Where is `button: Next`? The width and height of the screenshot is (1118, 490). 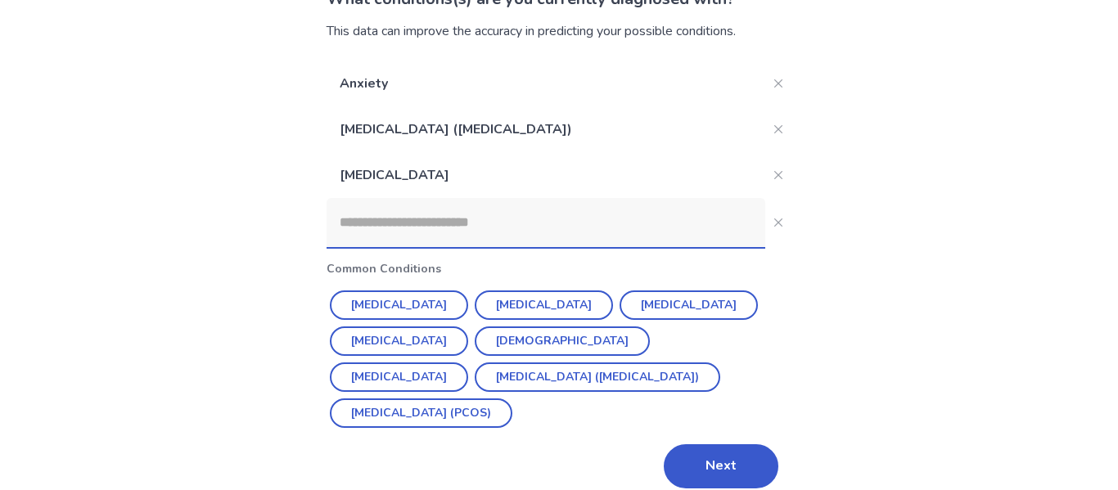 button: Next is located at coordinates (721, 467).